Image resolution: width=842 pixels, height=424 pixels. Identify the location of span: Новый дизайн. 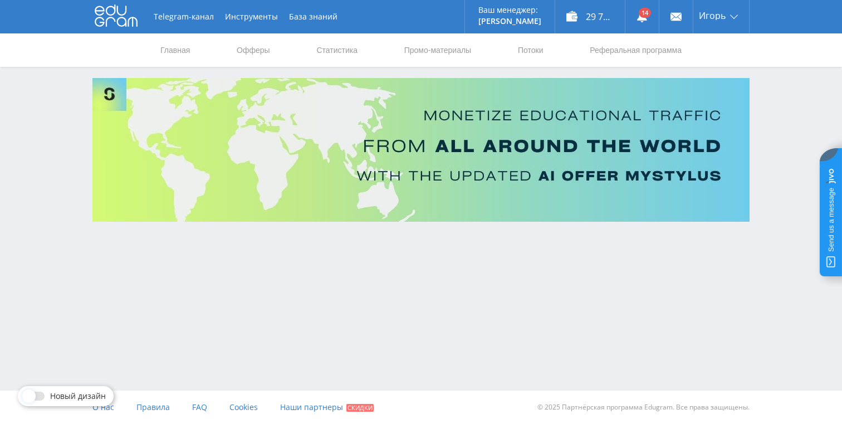
(78, 396).